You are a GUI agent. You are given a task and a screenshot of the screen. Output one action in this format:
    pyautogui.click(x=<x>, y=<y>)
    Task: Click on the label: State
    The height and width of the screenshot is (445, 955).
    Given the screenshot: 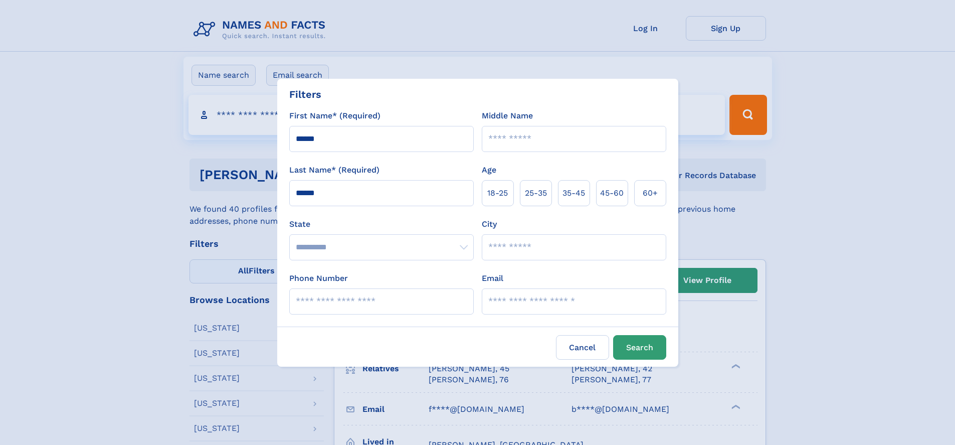 What is the action you would take?
    pyautogui.click(x=382, y=224)
    